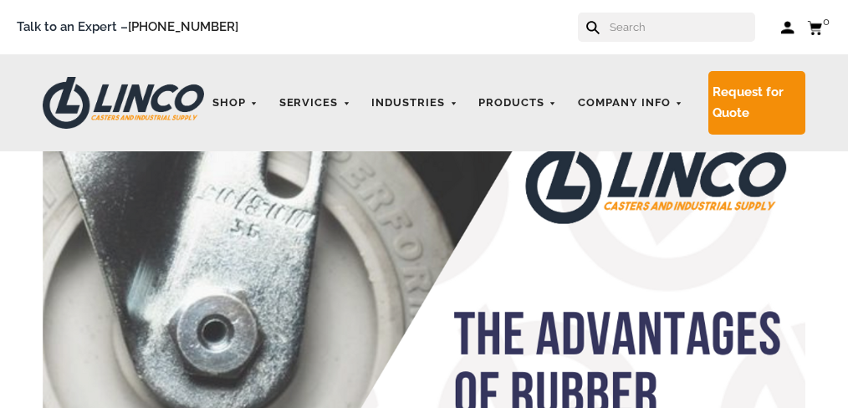  I want to click on a: Shop, so click(235, 103).